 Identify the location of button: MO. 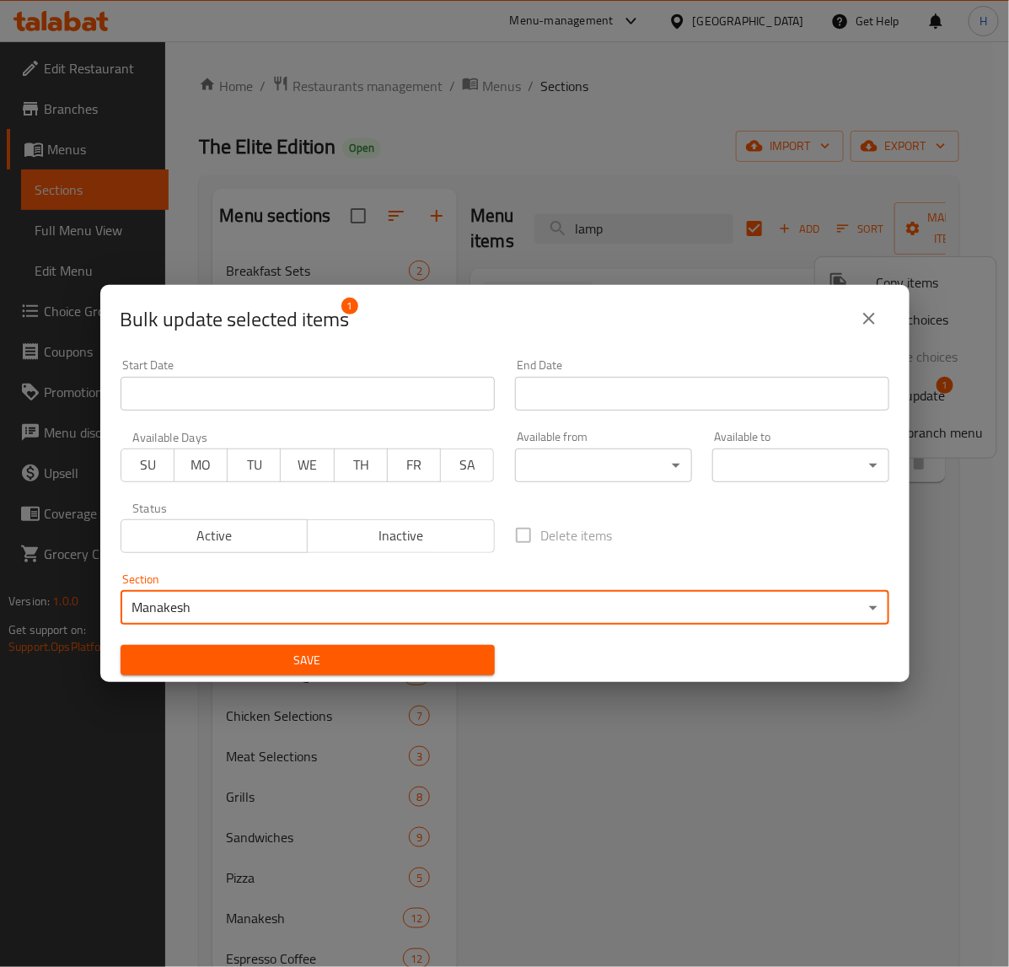
(201, 465).